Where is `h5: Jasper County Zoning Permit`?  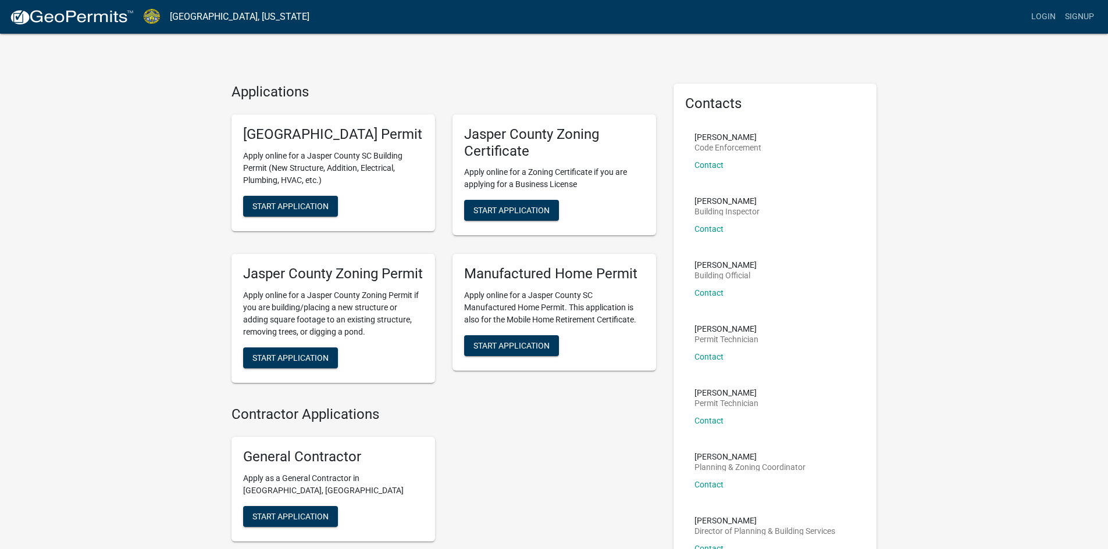 h5: Jasper County Zoning Permit is located at coordinates (333, 274).